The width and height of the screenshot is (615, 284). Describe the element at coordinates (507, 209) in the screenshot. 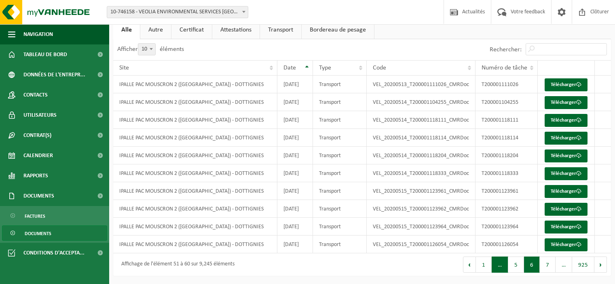

I see `td: T200001123962` at that location.